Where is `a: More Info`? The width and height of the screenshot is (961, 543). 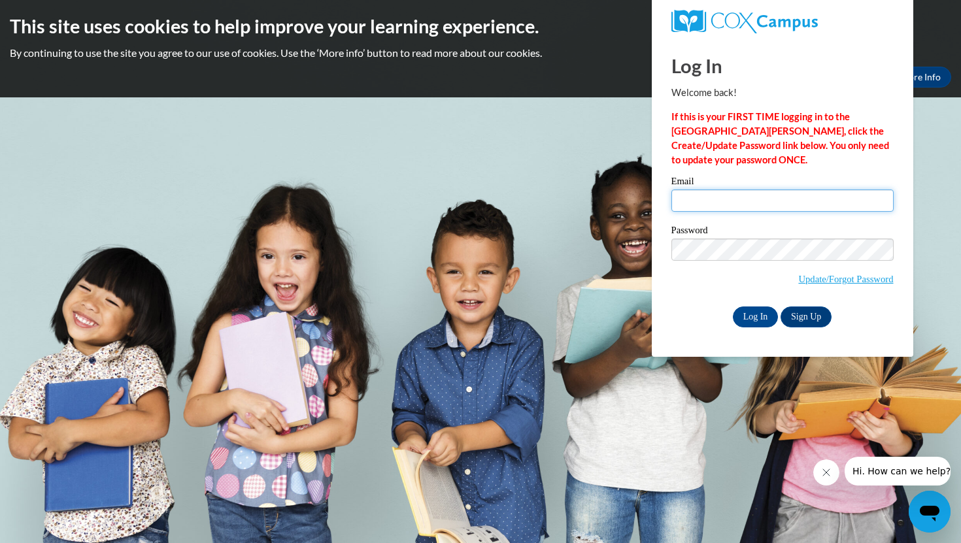
a: More Info is located at coordinates (920, 77).